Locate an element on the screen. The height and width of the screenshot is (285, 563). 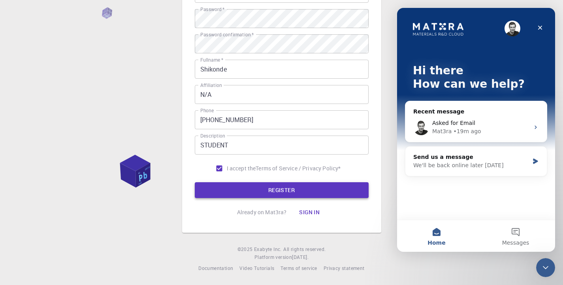
label: Password is located at coordinates (212, 9).